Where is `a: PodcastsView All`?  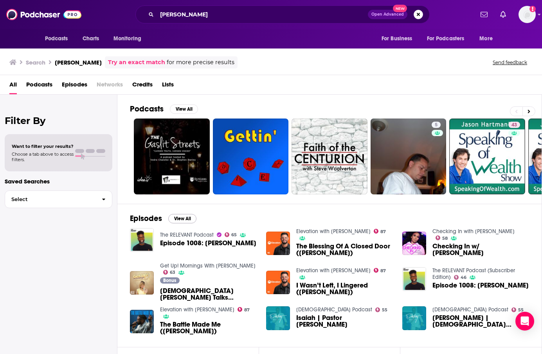
a: PodcastsView All is located at coordinates (164, 109).